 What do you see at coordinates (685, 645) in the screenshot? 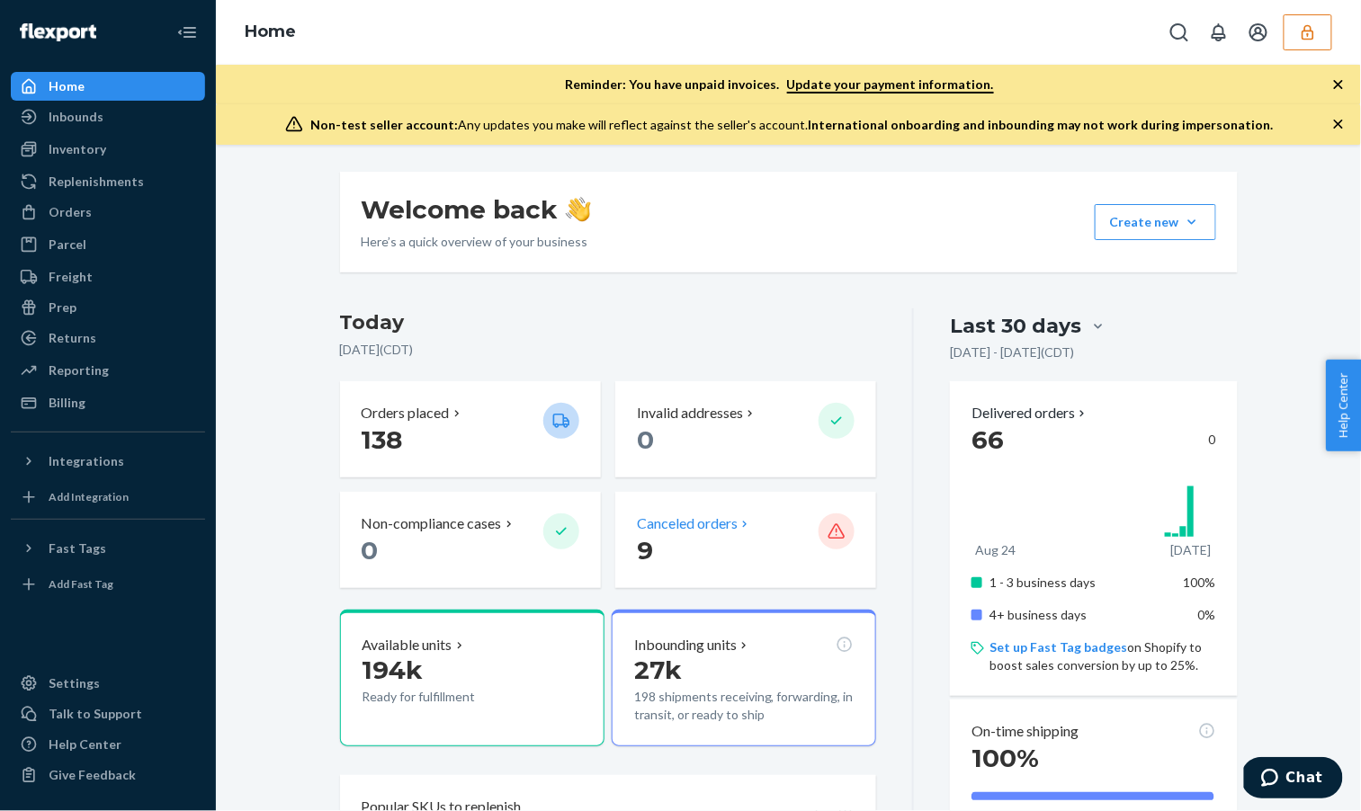
I see `p: Inbounding units` at bounding box center [685, 645].